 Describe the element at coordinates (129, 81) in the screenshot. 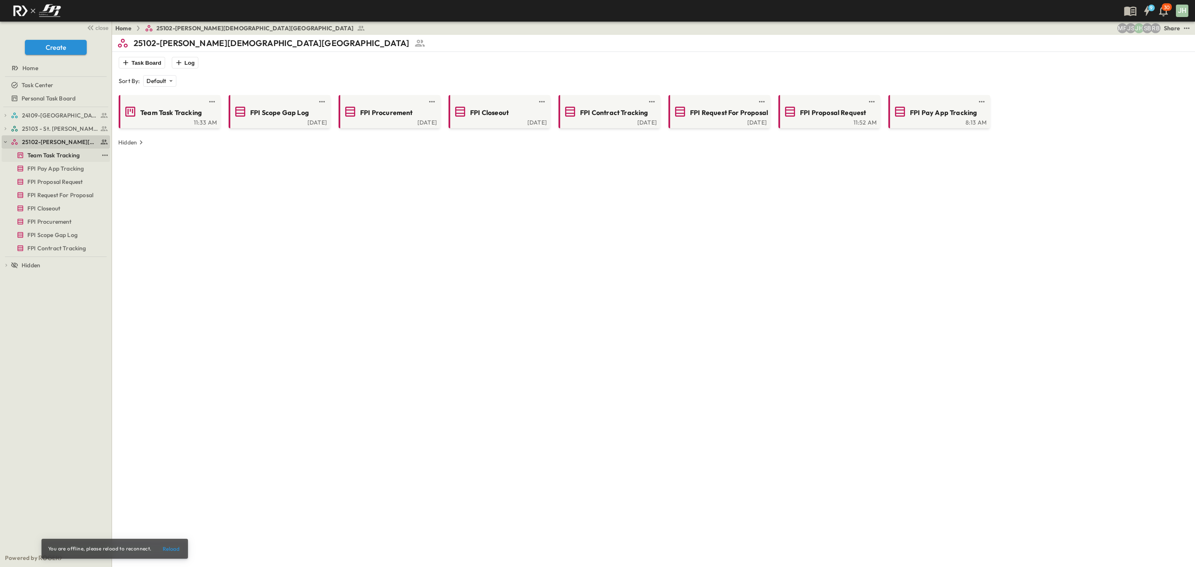

I see `p: Sort By:` at that location.